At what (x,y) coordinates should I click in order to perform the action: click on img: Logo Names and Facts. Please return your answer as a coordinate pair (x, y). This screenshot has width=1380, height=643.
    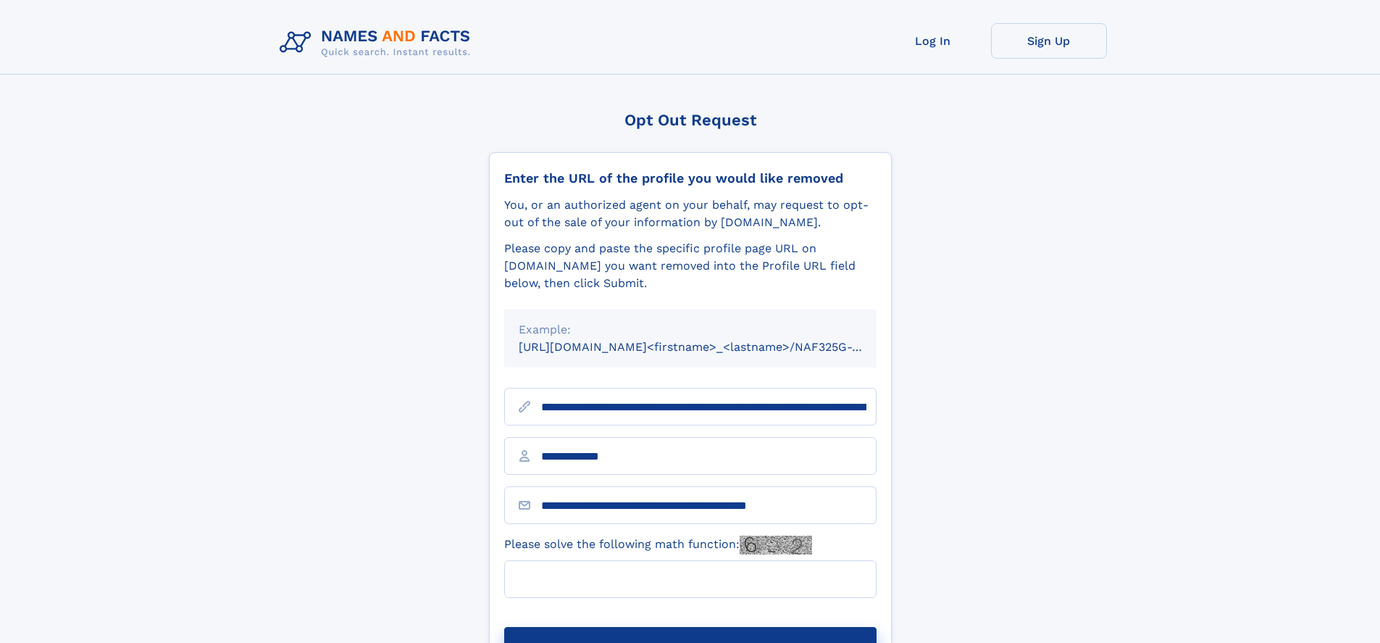
    Looking at the image, I should click on (378, 43).